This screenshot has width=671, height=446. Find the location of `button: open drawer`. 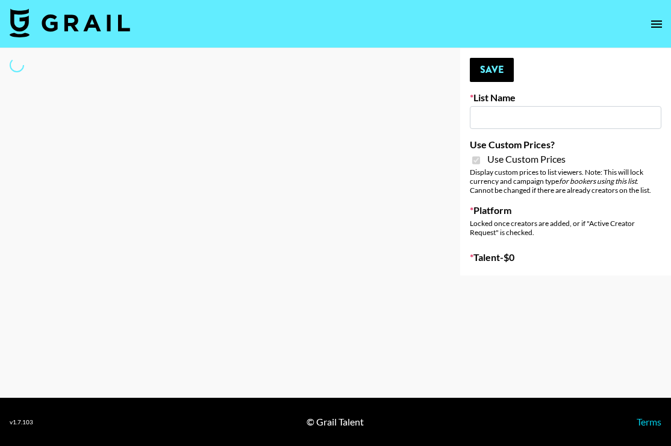

button: open drawer is located at coordinates (657, 24).